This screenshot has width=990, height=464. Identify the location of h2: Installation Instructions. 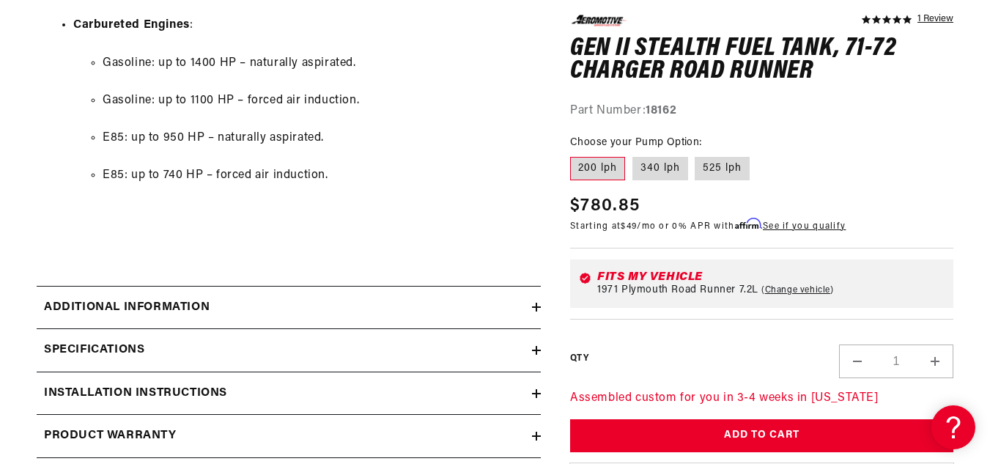
(136, 394).